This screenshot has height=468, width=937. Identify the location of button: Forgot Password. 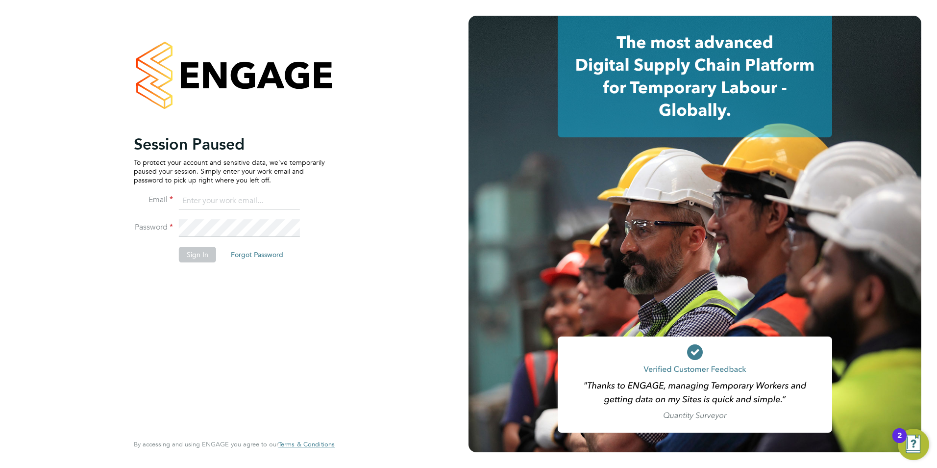
(257, 254).